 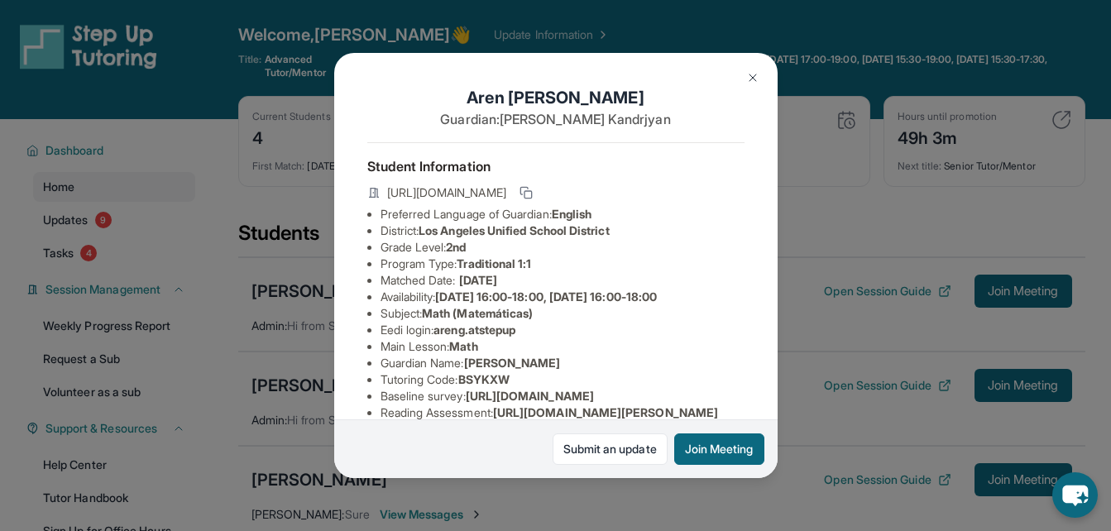 What do you see at coordinates (563, 314) in the screenshot?
I see `li: Subject :` at bounding box center [563, 314].